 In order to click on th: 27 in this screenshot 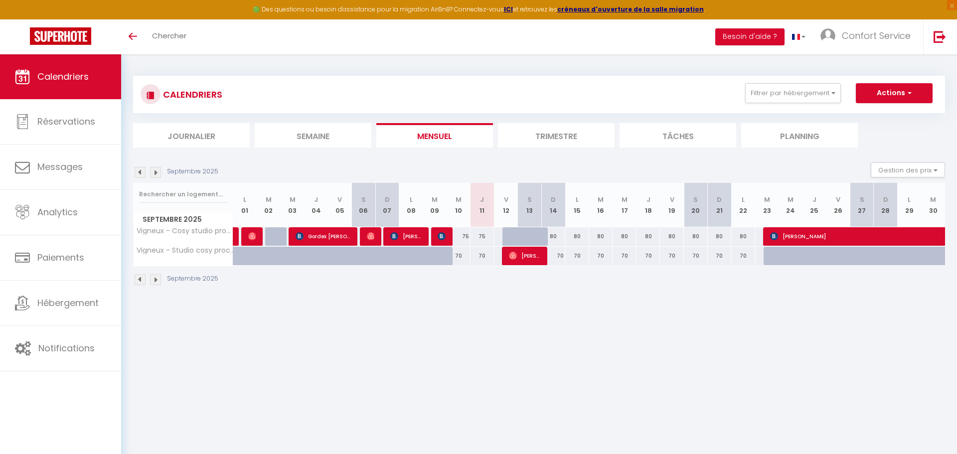, I will do `click(862, 205)`.